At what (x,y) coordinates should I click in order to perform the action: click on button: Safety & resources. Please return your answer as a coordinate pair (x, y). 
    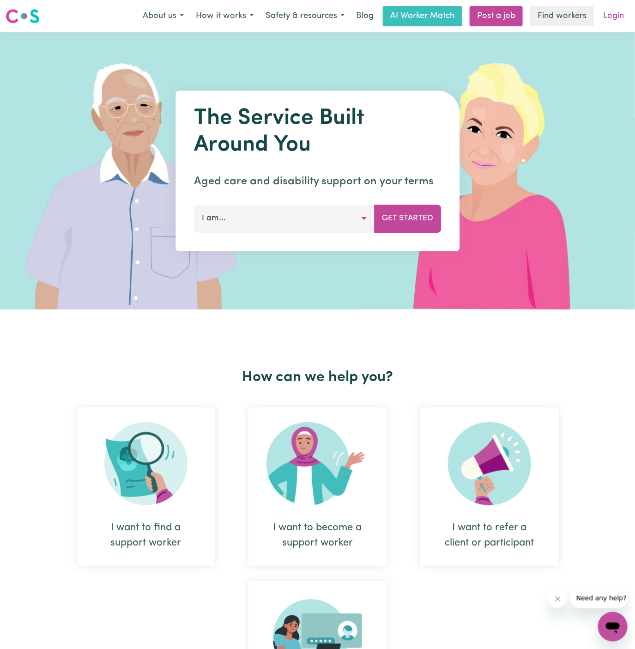
    Looking at the image, I should click on (305, 16).